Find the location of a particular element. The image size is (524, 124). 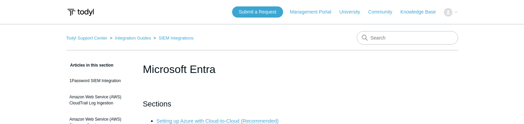

span: Articles in this section is located at coordinates (90, 65).